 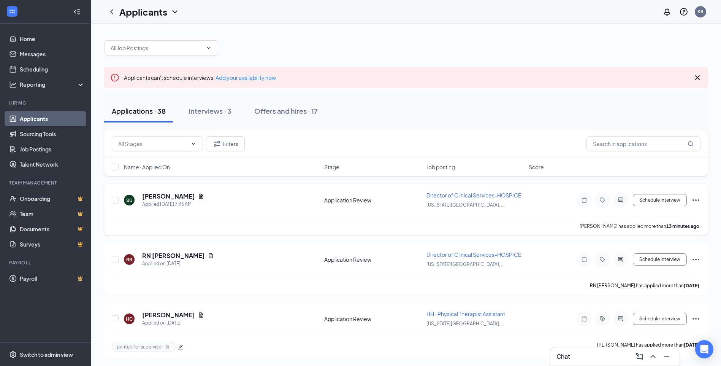 What do you see at coordinates (12, 11) in the screenshot?
I see `svg: WorkstreamLogo` at bounding box center [12, 11].